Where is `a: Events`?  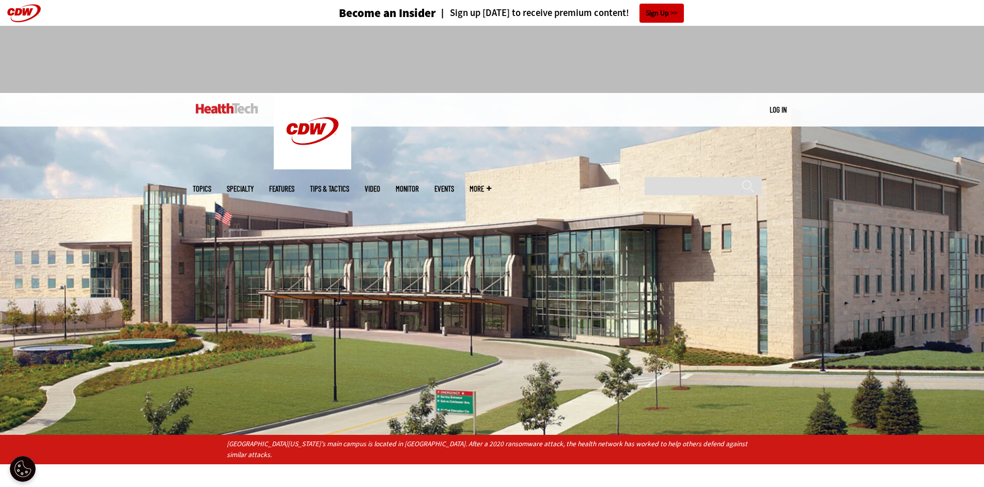
a: Events is located at coordinates (444, 188).